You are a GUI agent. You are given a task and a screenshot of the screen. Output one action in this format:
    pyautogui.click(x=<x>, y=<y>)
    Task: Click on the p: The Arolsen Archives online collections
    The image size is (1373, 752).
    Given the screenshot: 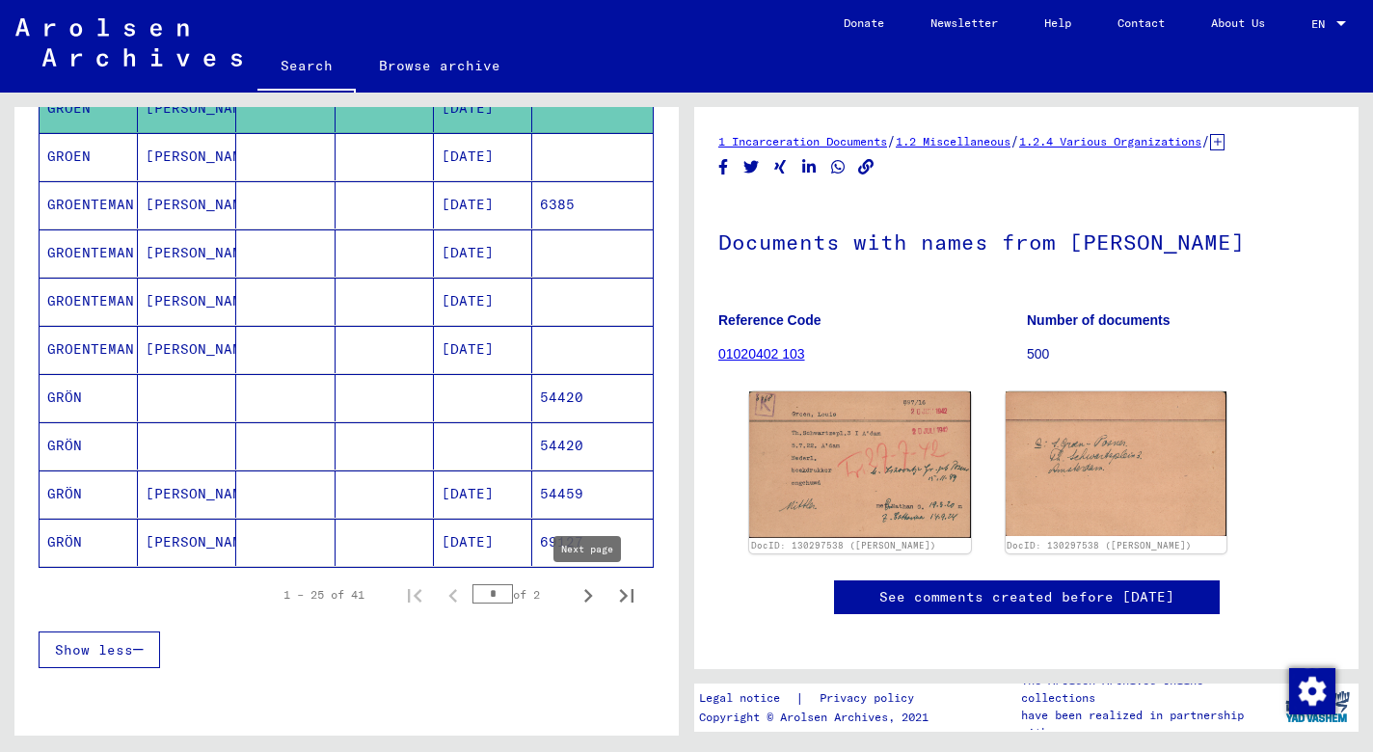 What is the action you would take?
    pyautogui.click(x=1148, y=689)
    